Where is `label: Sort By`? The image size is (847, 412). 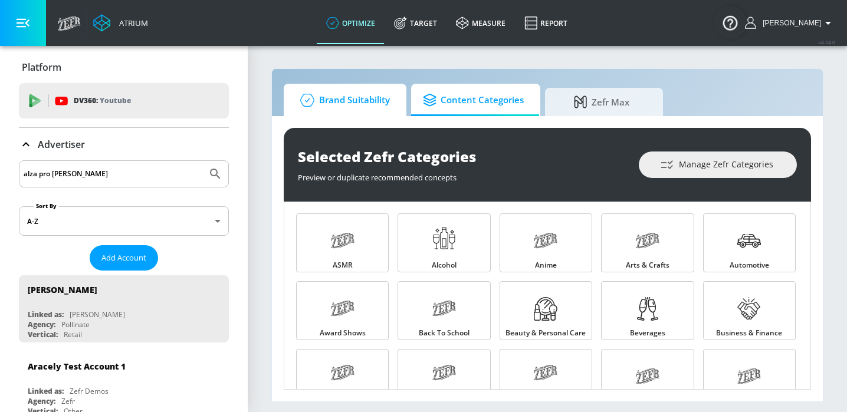
label: Sort By is located at coordinates (46, 206).